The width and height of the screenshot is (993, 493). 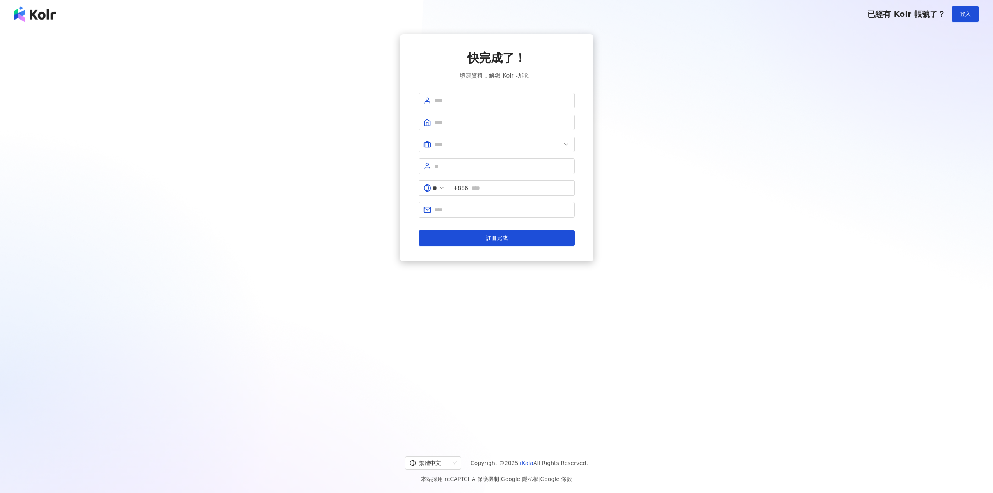 What do you see at coordinates (430, 463) in the screenshot?
I see `div: 繁體中文` at bounding box center [430, 463].